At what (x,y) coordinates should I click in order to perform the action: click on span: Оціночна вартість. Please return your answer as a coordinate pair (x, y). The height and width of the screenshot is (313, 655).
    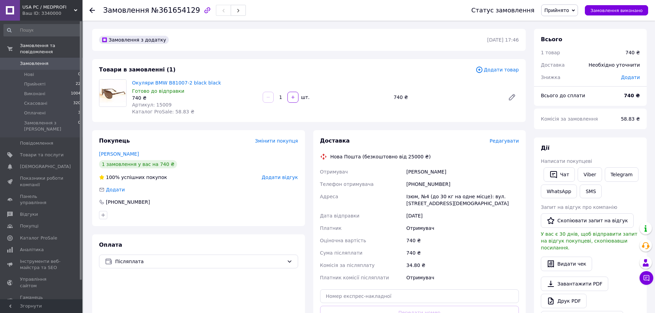
    Looking at the image, I should click on (343, 241).